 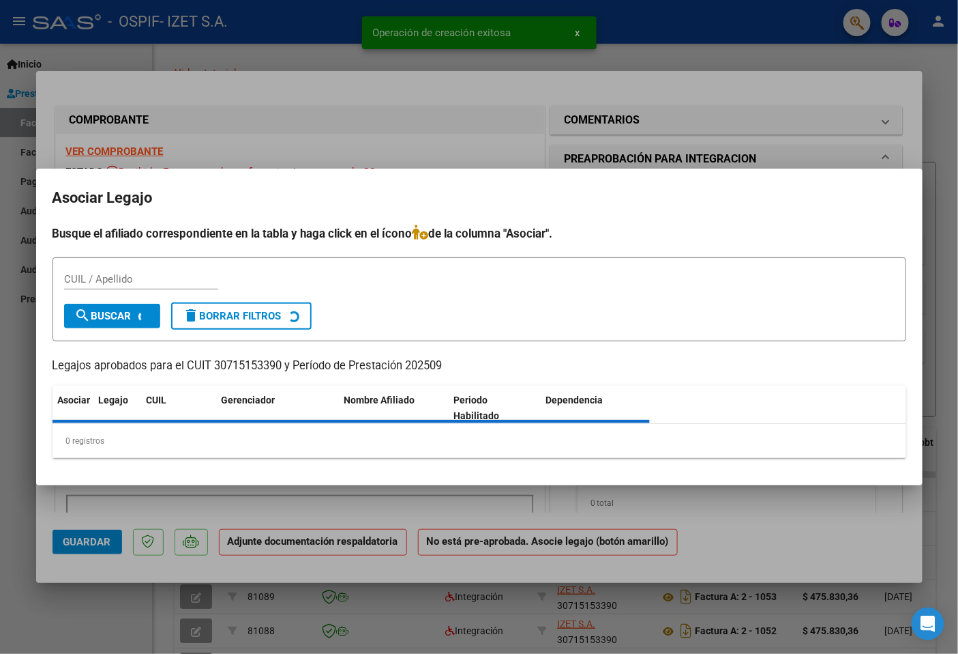 I want to click on span: Dependencia, so click(x=574, y=400).